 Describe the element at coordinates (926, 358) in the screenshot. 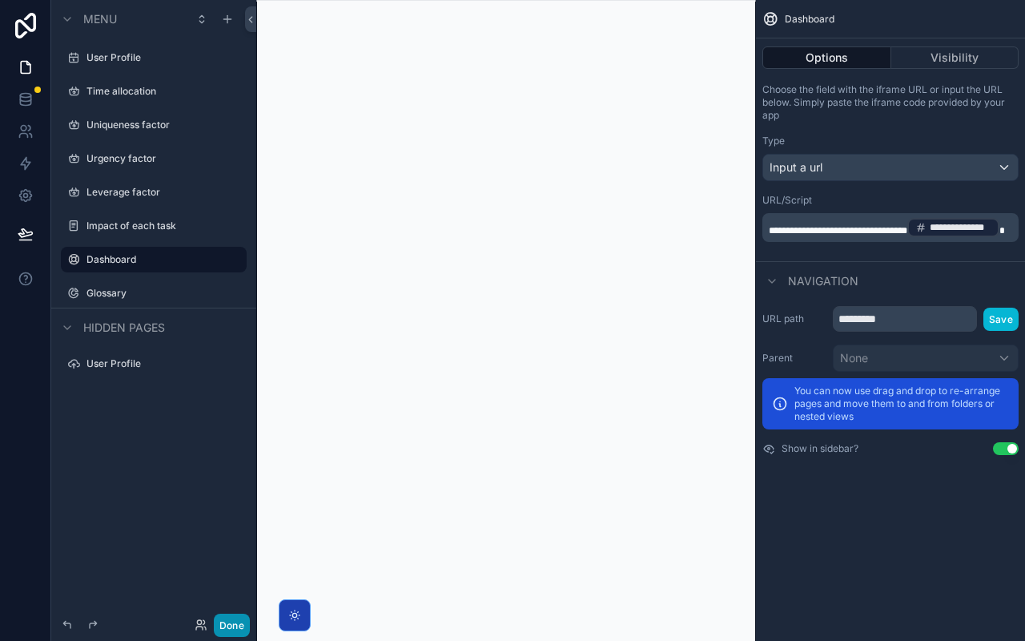

I see `button: None` at that location.